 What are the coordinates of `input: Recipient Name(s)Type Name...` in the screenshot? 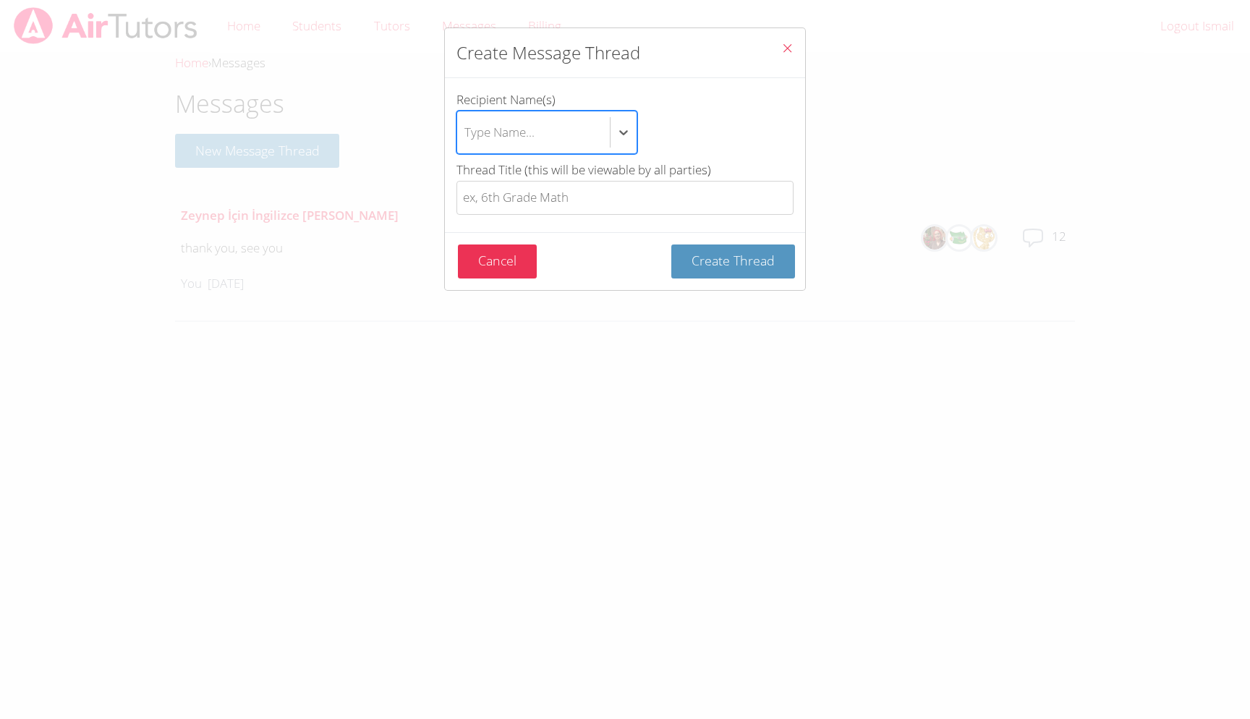 It's located at (465, 132).